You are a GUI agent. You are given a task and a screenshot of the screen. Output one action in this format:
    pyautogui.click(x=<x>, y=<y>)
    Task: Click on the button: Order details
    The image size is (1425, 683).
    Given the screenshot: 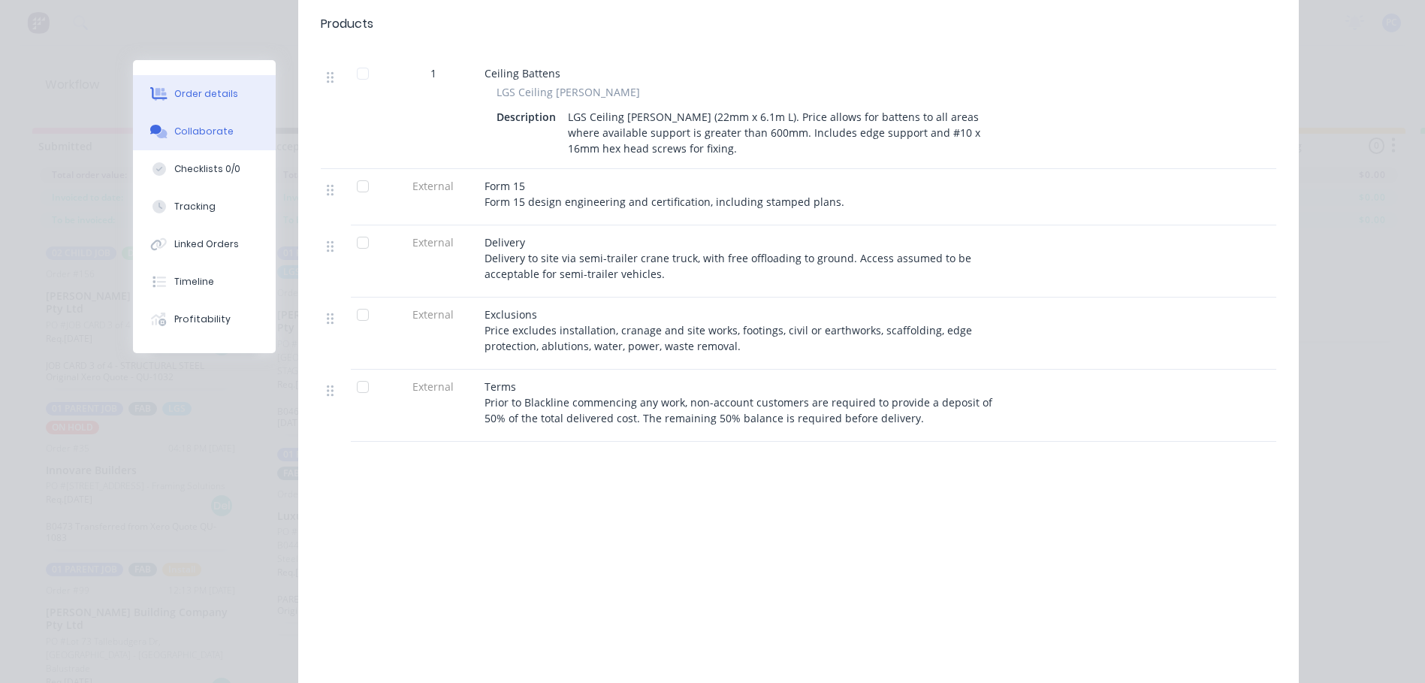 What is the action you would take?
    pyautogui.click(x=204, y=94)
    